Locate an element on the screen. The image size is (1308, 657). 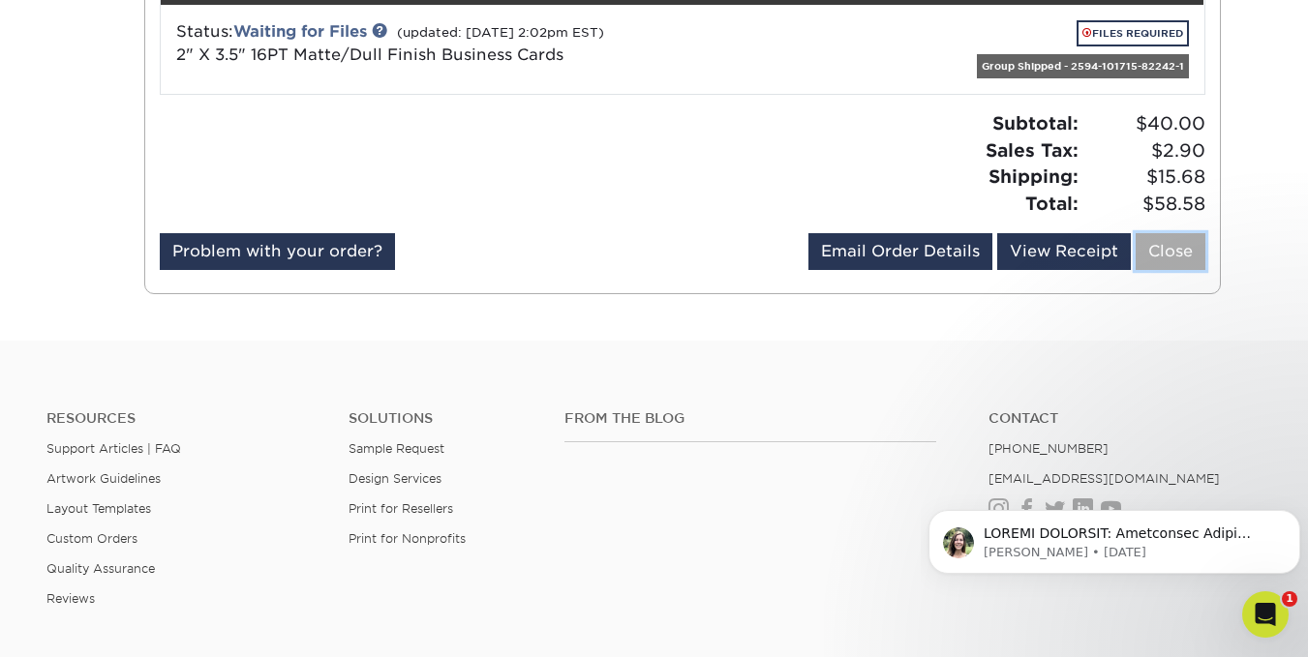
h4: Solutions is located at coordinates (441, 418).